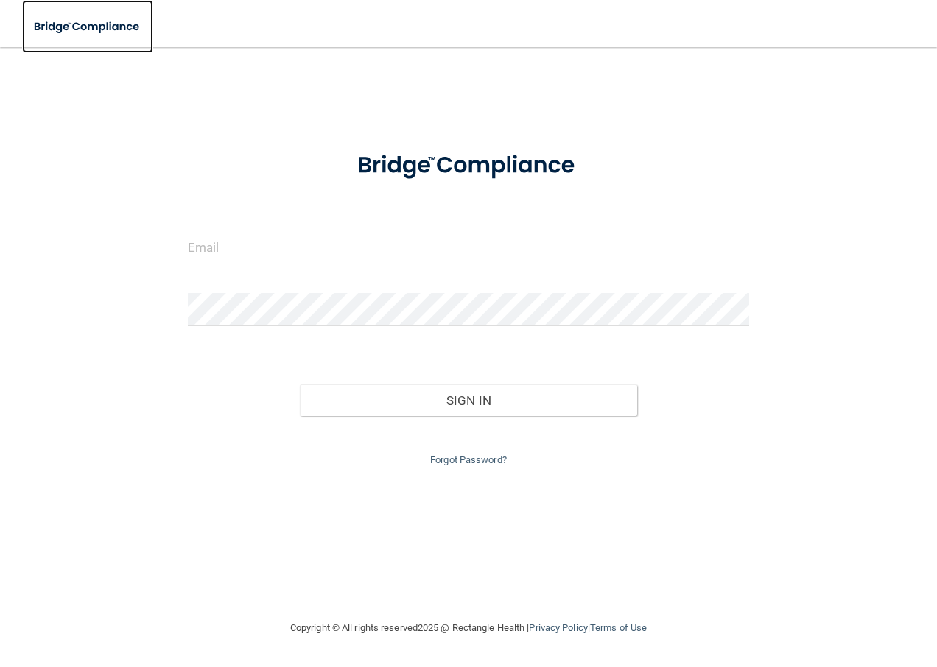  What do you see at coordinates (618, 627) in the screenshot?
I see `a: Terms of Use` at bounding box center [618, 627].